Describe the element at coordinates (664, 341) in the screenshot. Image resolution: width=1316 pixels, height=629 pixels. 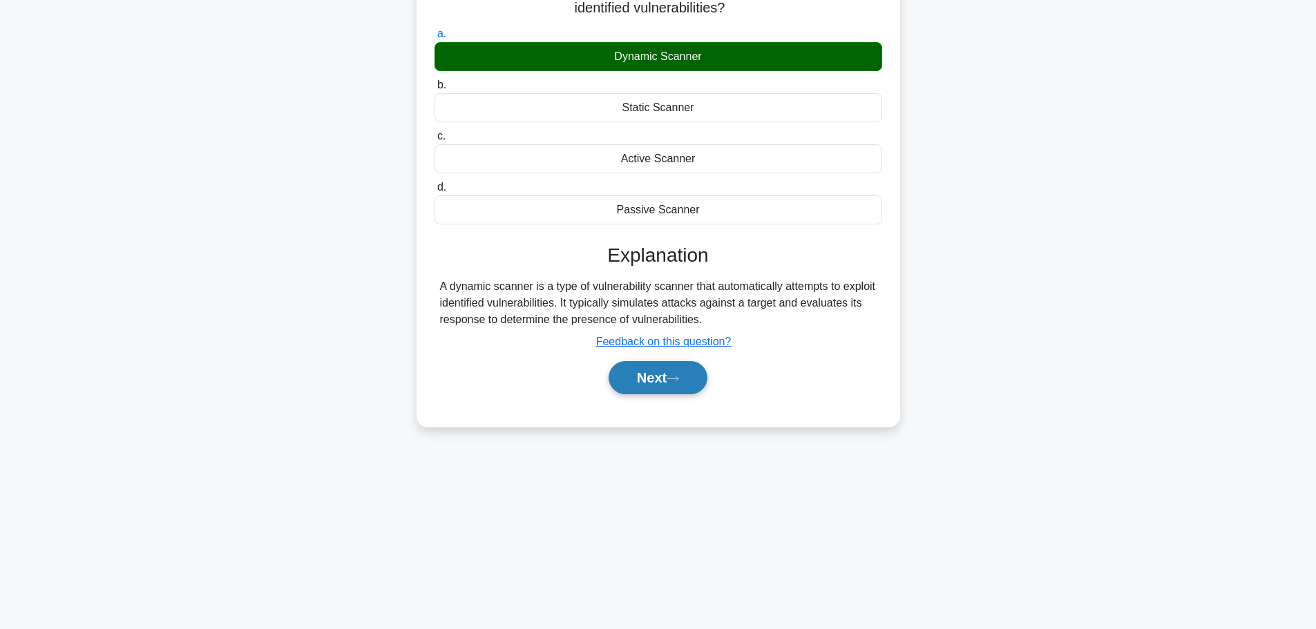
I see `a: Feedback on this question?` at that location.